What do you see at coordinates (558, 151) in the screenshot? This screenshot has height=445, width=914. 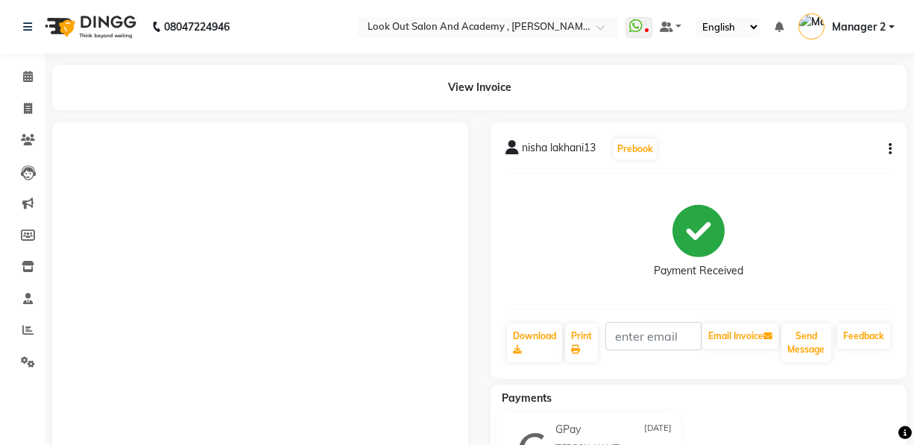 I see `span: nisha lakhani13` at bounding box center [558, 151].